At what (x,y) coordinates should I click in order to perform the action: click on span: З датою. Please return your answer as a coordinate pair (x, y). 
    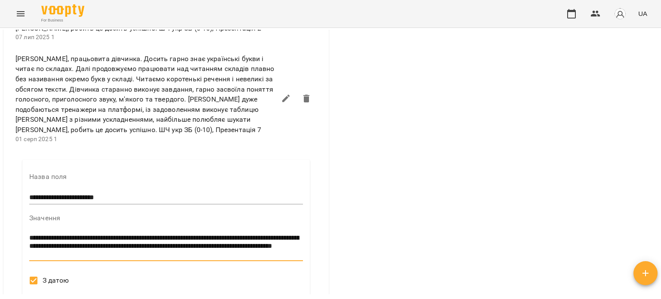
    Looking at the image, I should click on (56, 281).